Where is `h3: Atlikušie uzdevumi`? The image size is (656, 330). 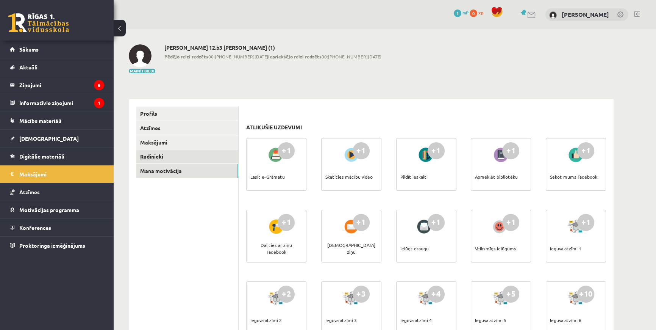
h3: Atlikušie uzdevumi is located at coordinates (274, 127).